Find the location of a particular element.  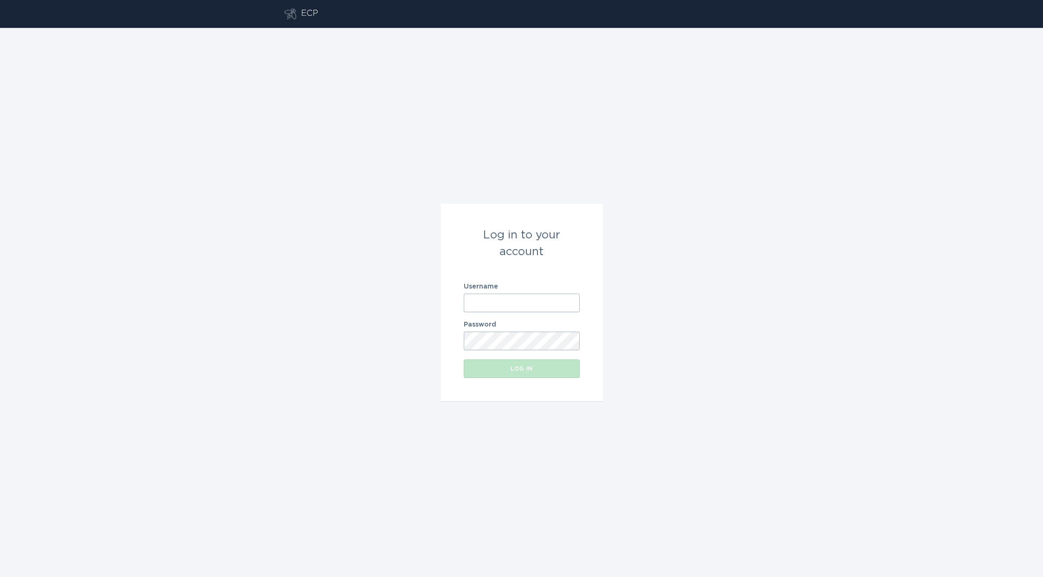

button: Go to dashboard is located at coordinates (290, 14).